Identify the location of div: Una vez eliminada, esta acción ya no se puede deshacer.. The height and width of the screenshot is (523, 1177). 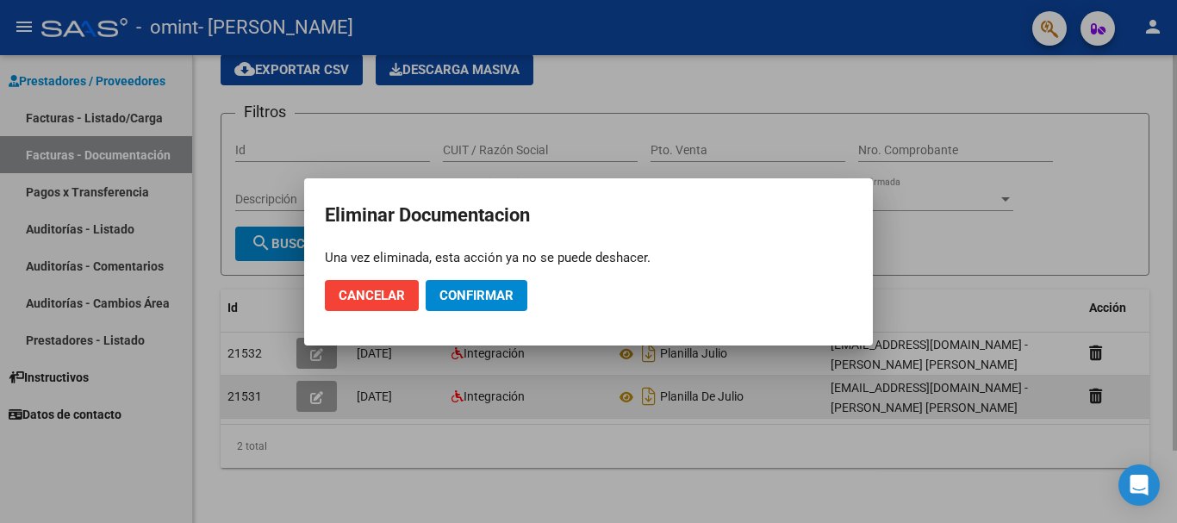
(588, 258).